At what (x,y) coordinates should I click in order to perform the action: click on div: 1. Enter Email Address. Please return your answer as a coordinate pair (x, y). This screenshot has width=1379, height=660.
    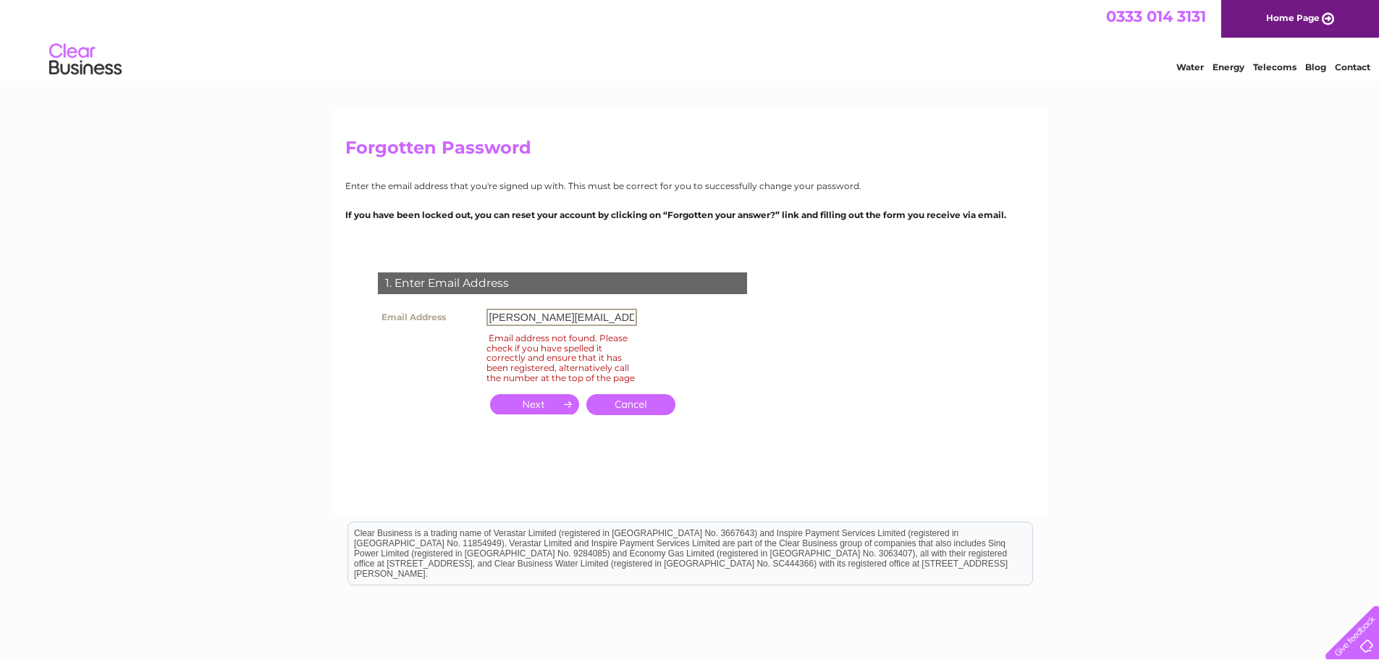
    Looking at the image, I should click on (563, 283).